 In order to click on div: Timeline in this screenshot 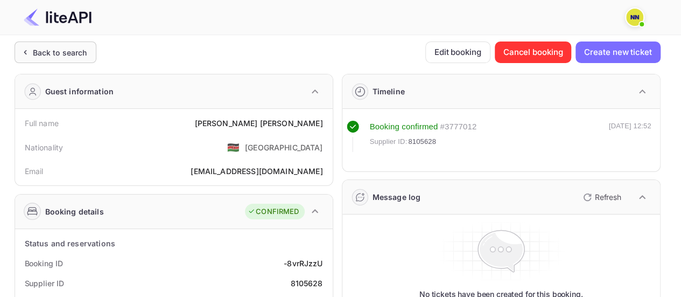, I will do `click(389, 91)`.